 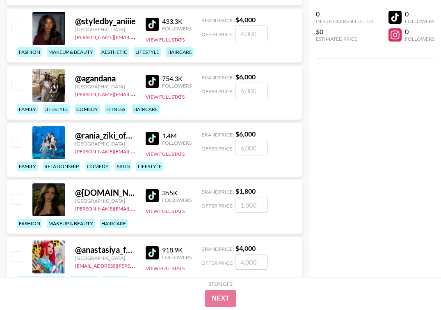 I want to click on div: @ agandana, so click(x=106, y=78).